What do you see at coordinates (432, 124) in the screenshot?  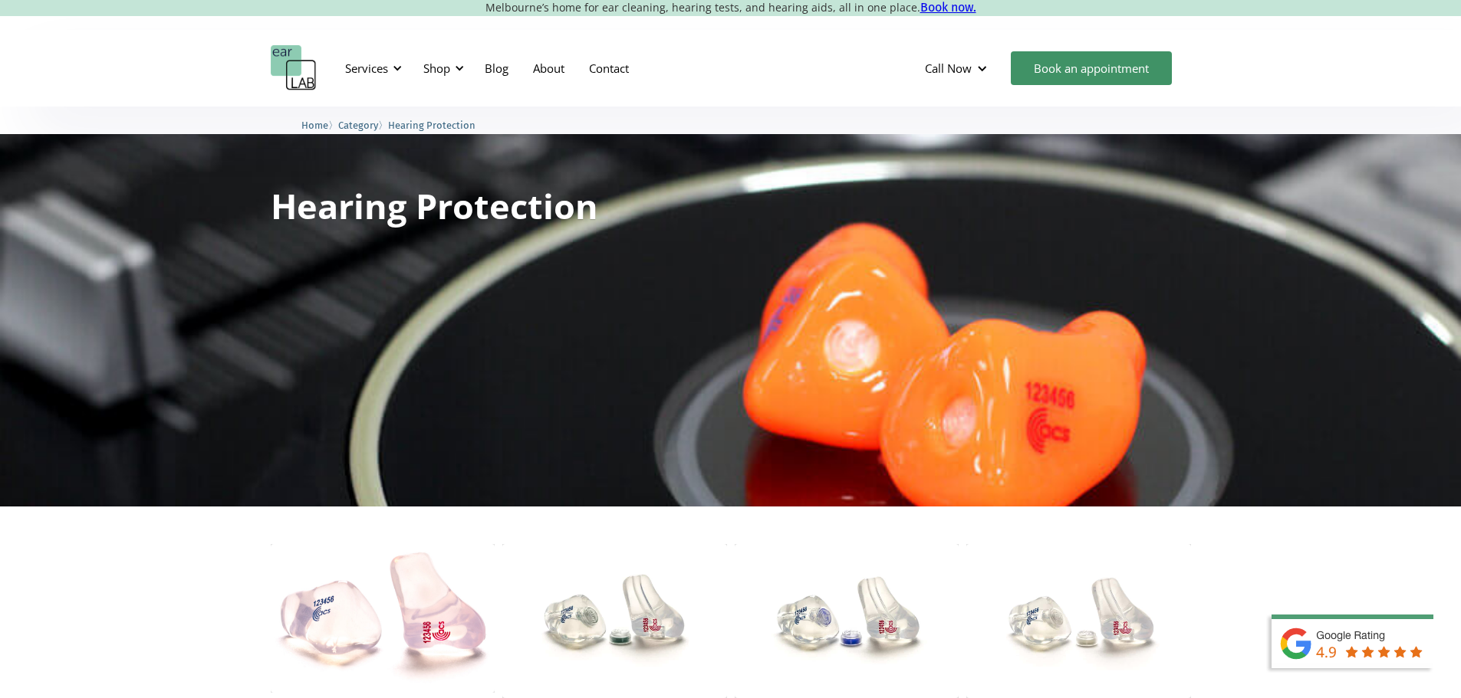 I see `a: Hearing Protection` at bounding box center [432, 124].